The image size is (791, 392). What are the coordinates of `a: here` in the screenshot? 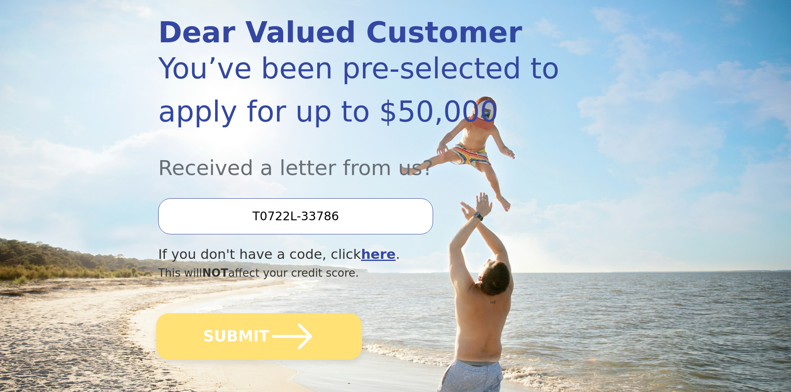 It's located at (378, 254).